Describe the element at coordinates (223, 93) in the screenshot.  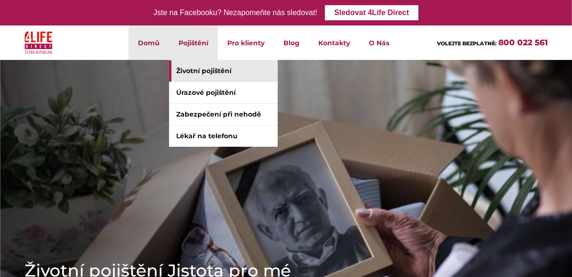
I see `a: Úrazové pojištění` at that location.